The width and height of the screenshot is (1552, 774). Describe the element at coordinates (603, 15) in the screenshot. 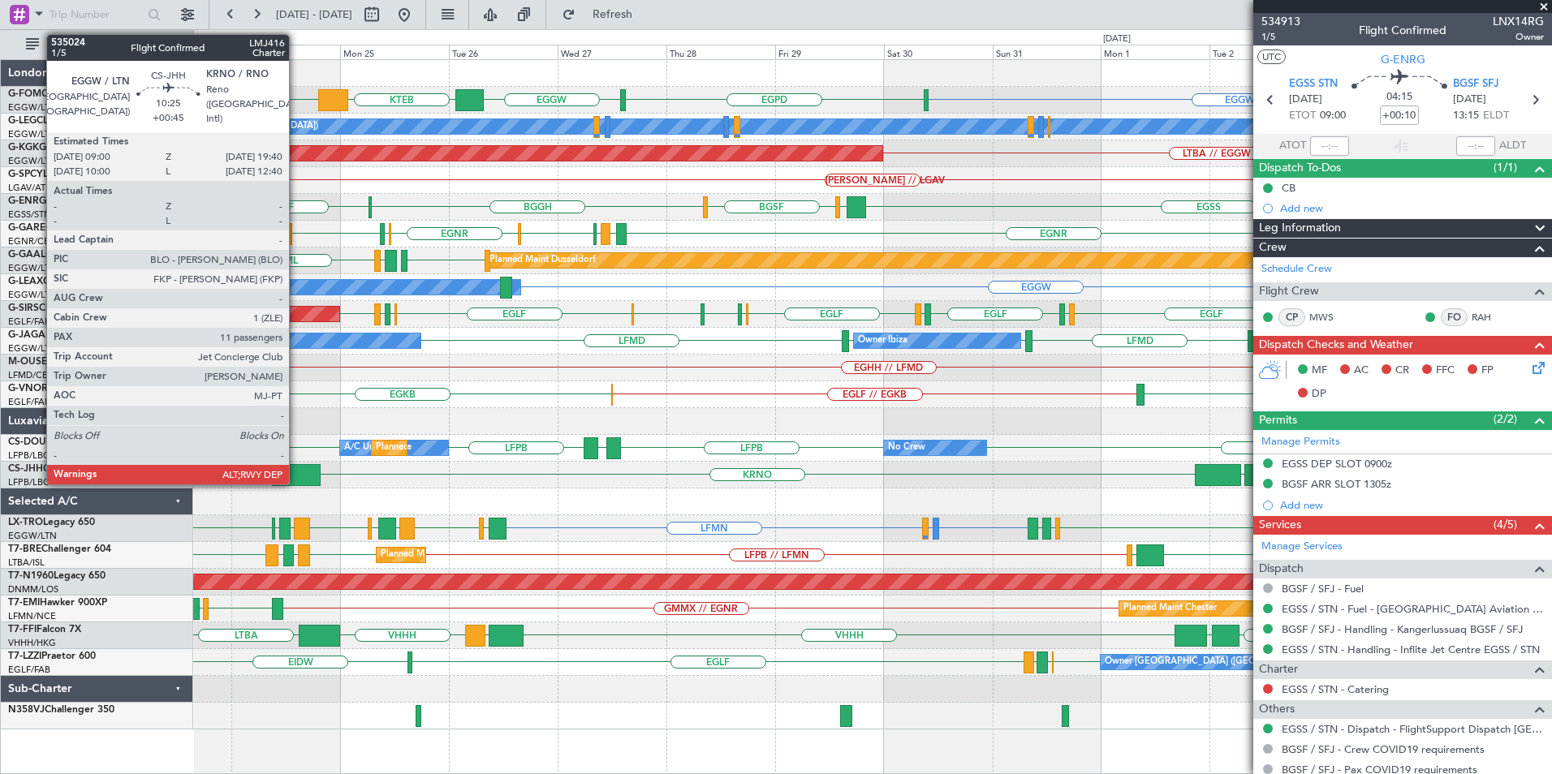

I see `button: Refresh` at that location.